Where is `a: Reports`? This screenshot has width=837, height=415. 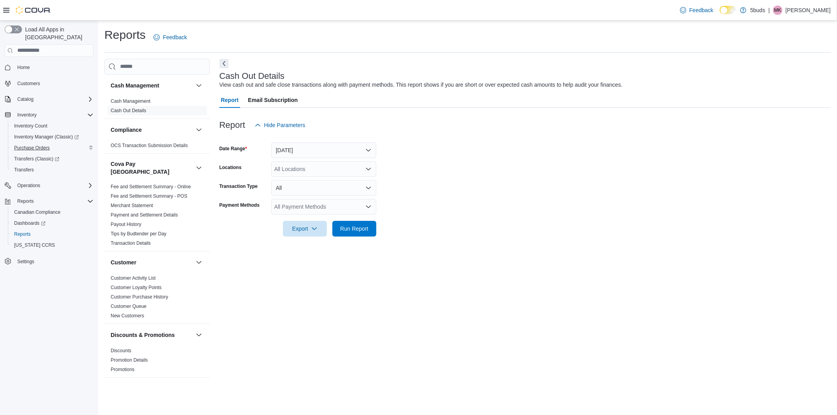 a: Reports is located at coordinates (22, 234).